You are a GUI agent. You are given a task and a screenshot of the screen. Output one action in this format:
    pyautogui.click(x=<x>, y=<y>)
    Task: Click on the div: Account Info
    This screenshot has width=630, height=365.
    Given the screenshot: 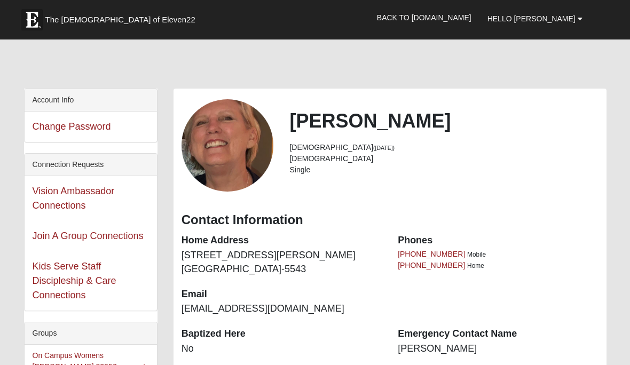 What is the action you would take?
    pyautogui.click(x=91, y=100)
    